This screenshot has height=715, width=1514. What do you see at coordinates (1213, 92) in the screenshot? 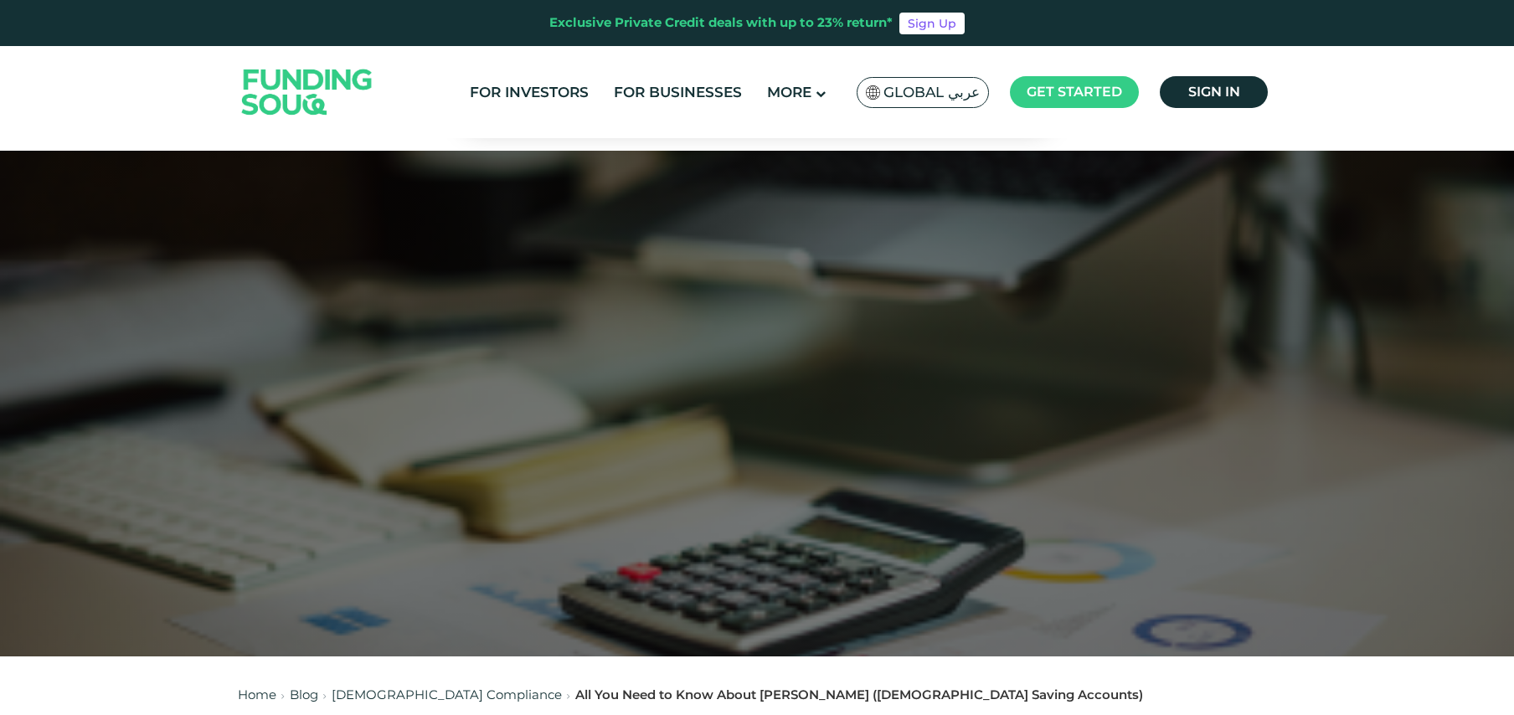
I see `a: Sign in` at bounding box center [1213, 92].